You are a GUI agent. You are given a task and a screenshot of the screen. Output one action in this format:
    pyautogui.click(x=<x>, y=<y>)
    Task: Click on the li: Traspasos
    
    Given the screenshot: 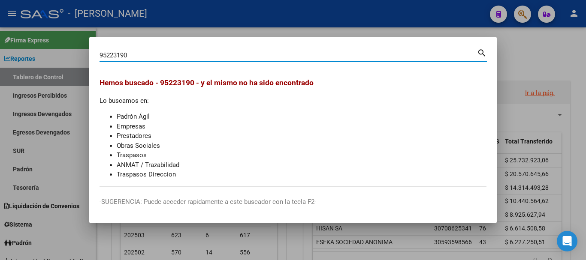 What is the action you would take?
    pyautogui.click(x=301, y=155)
    